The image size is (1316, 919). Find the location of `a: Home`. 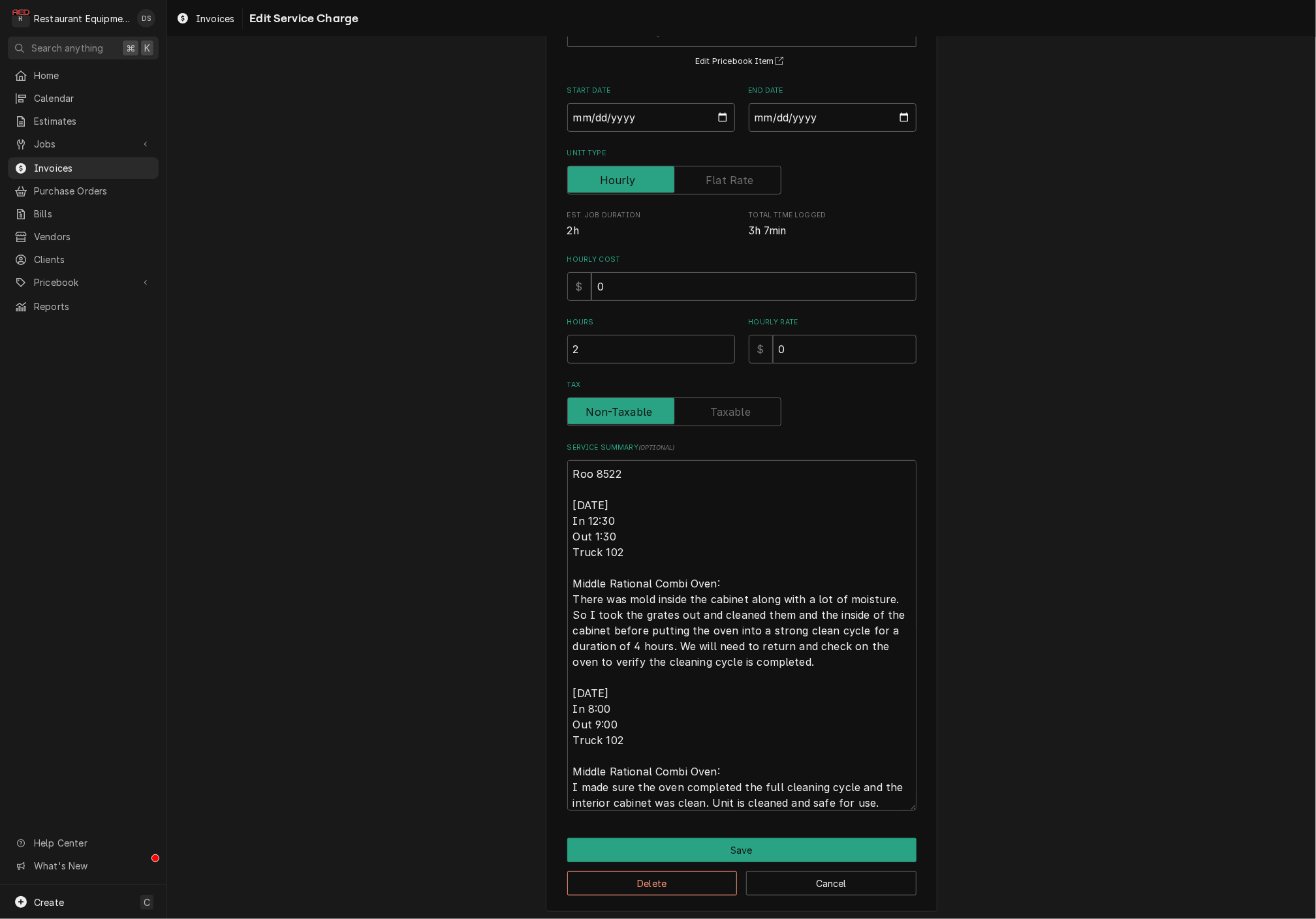

a: Home is located at coordinates (83, 75).